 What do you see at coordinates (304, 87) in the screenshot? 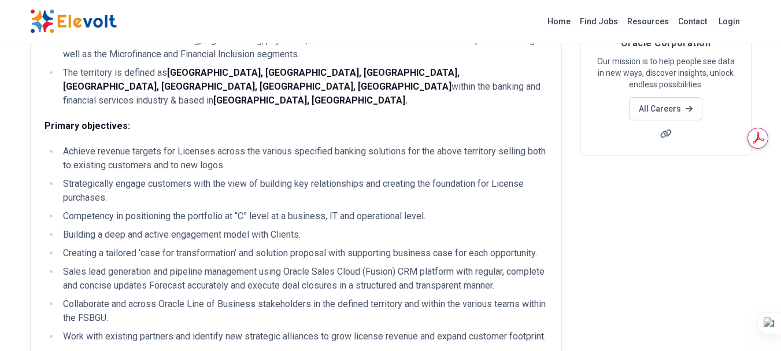
I see `li: The territory is defined as within the banking and financial services industry & based in` at bounding box center [304, 87].